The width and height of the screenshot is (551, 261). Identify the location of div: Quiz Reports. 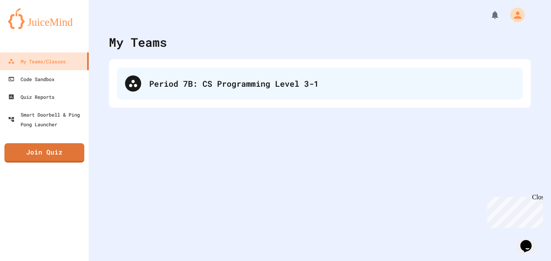
(31, 97).